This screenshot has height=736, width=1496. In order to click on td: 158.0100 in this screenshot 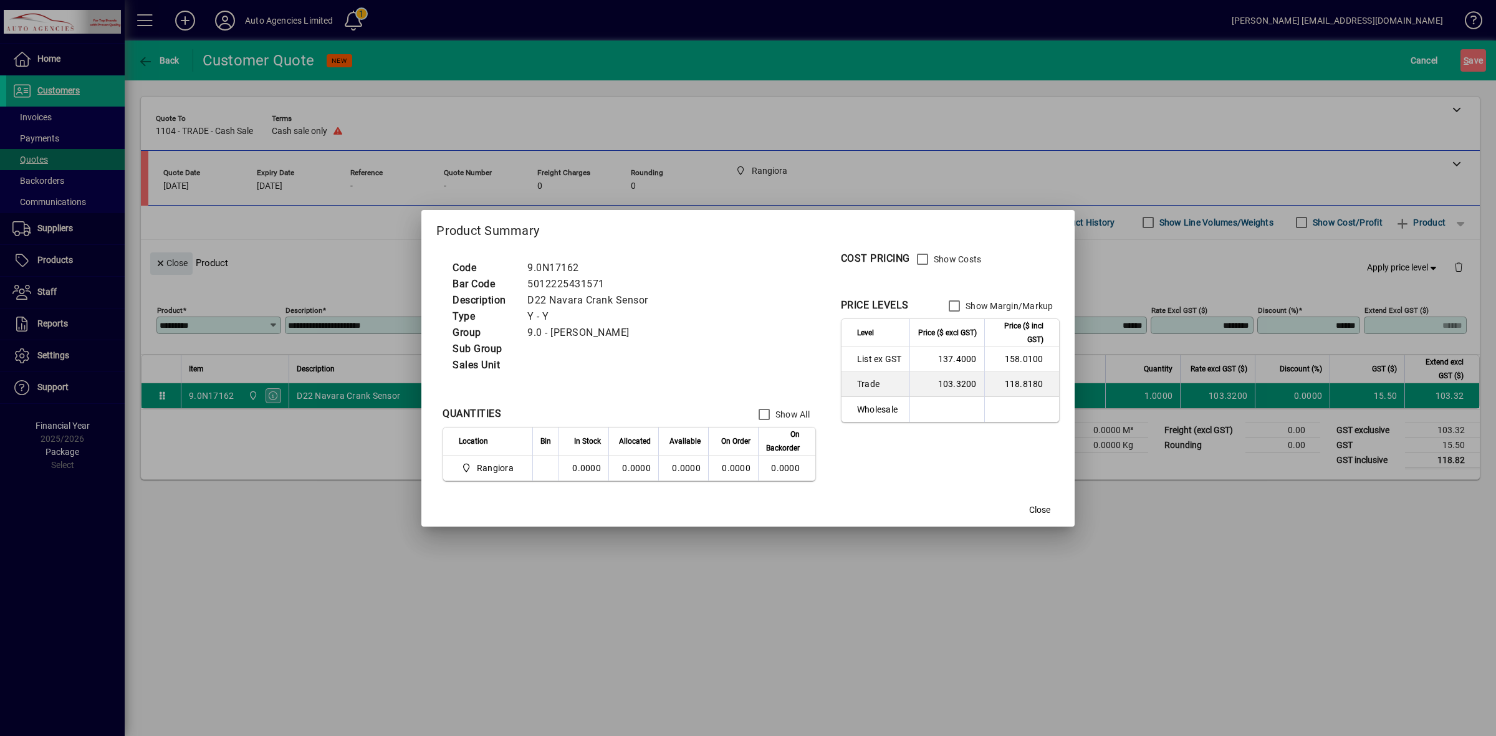, I will do `click(1021, 360)`.